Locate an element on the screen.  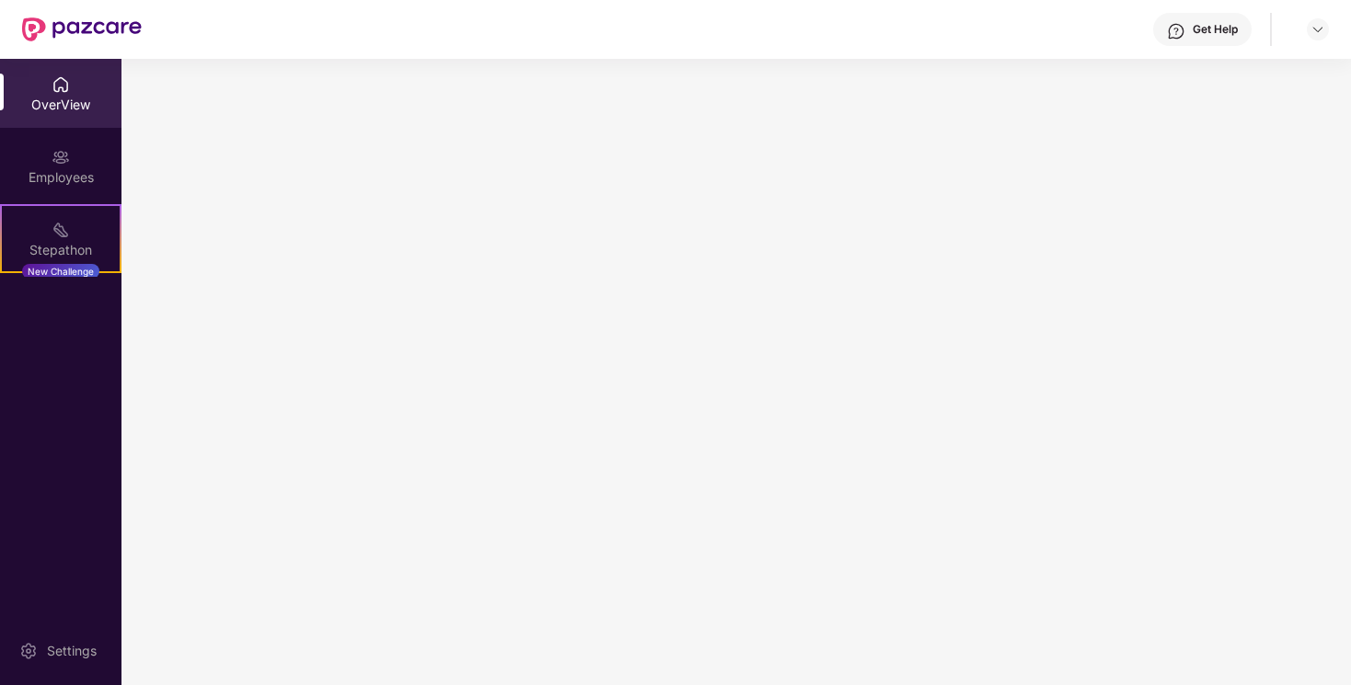
div: Get Help is located at coordinates (1215, 29).